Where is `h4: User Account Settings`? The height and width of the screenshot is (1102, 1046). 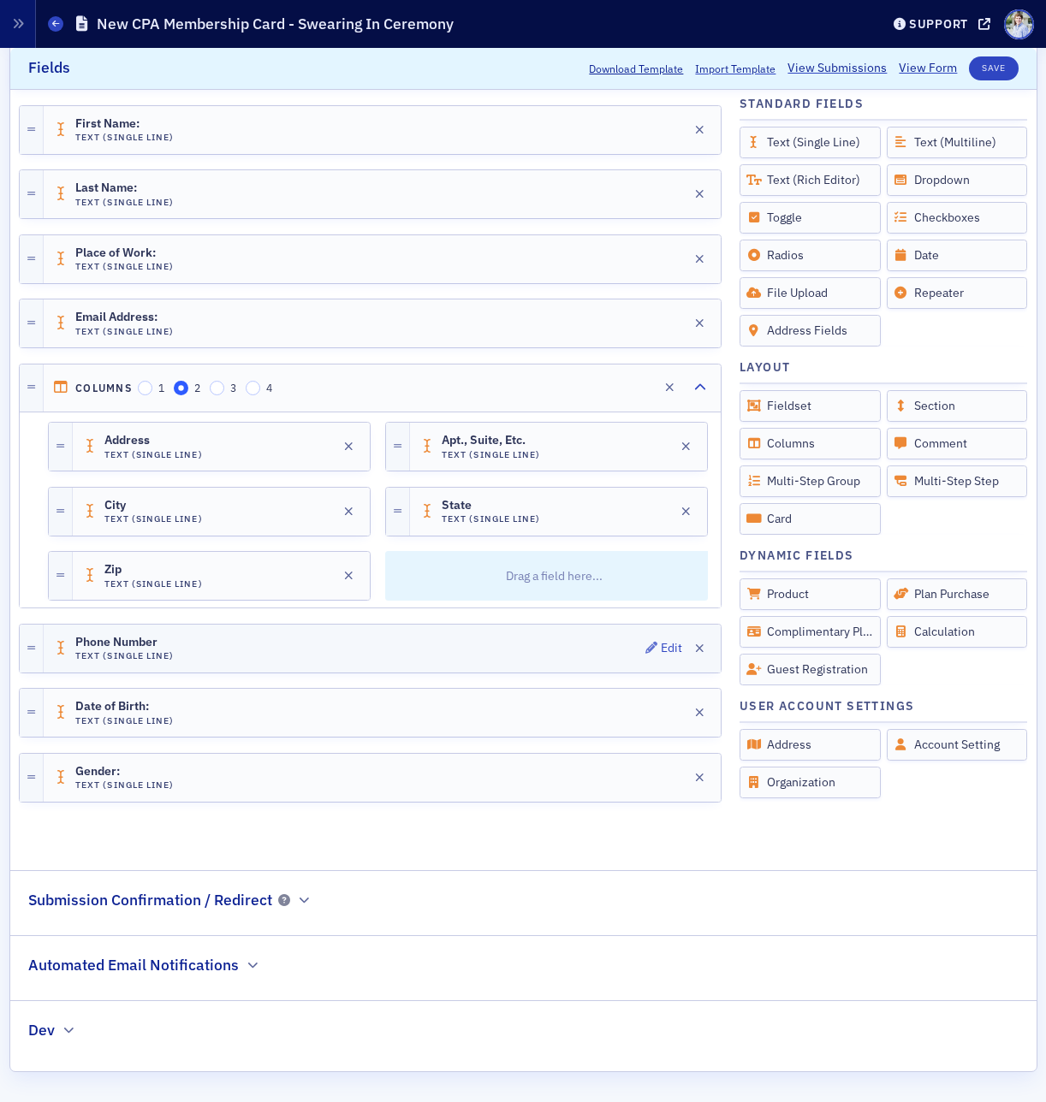 h4: User Account Settings is located at coordinates (827, 706).